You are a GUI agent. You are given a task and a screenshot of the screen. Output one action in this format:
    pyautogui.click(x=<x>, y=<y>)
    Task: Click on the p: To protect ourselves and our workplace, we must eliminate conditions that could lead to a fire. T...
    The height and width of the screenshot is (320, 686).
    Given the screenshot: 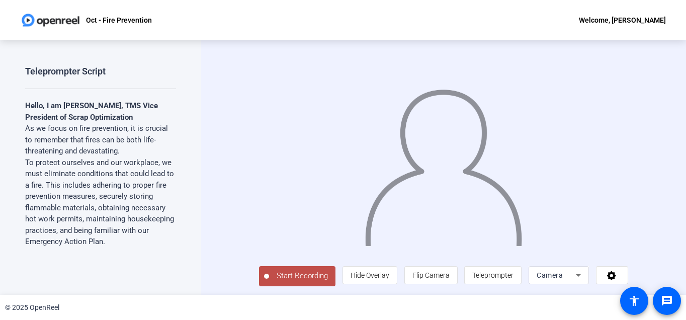 What is the action you would take?
    pyautogui.click(x=101, y=202)
    